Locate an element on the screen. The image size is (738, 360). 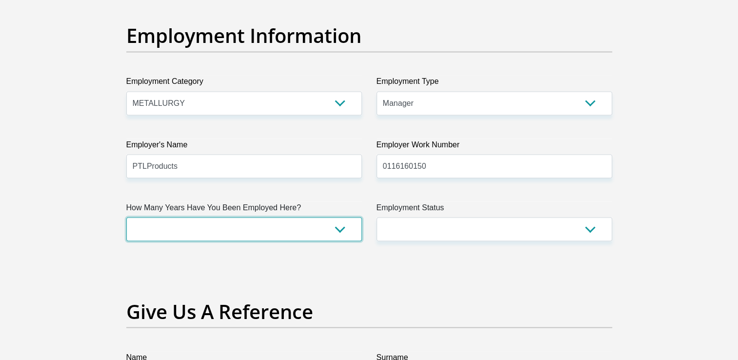
input: Employer Work Number is located at coordinates (494, 166).